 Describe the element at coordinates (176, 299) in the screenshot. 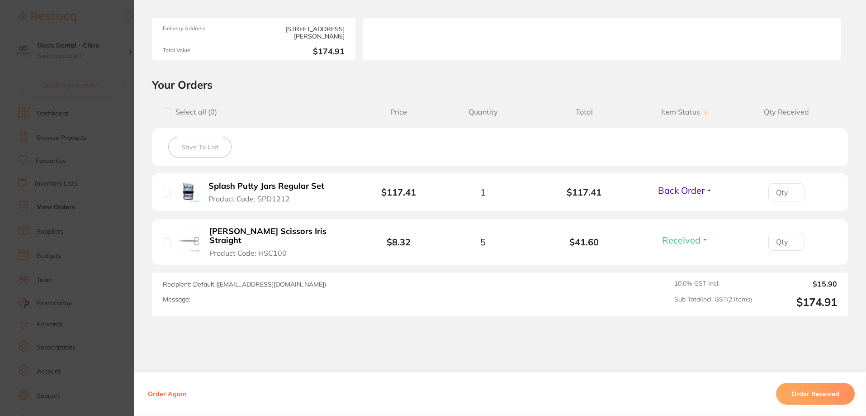

I see `label: Message:` at that location.